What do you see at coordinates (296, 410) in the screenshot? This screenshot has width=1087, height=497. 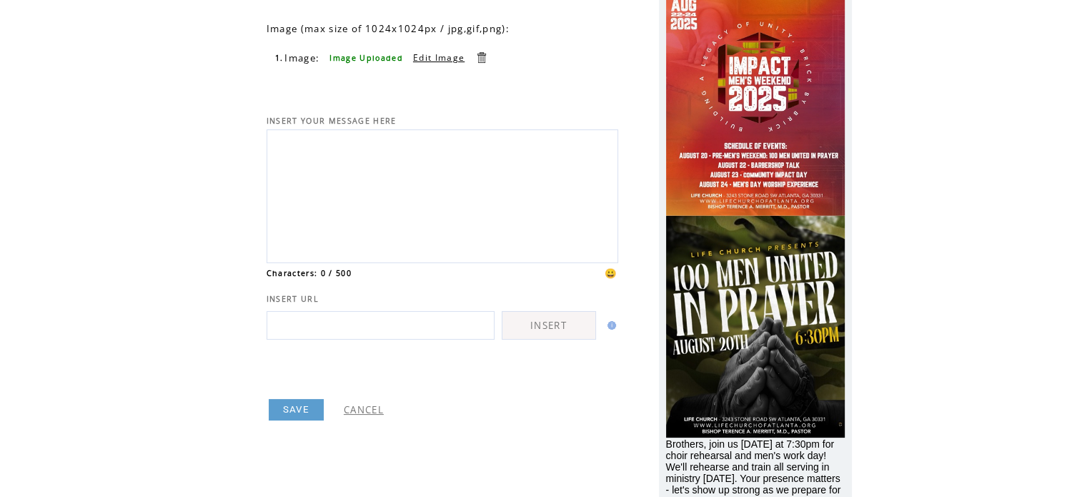 I see `a: SAVE` at bounding box center [296, 410].